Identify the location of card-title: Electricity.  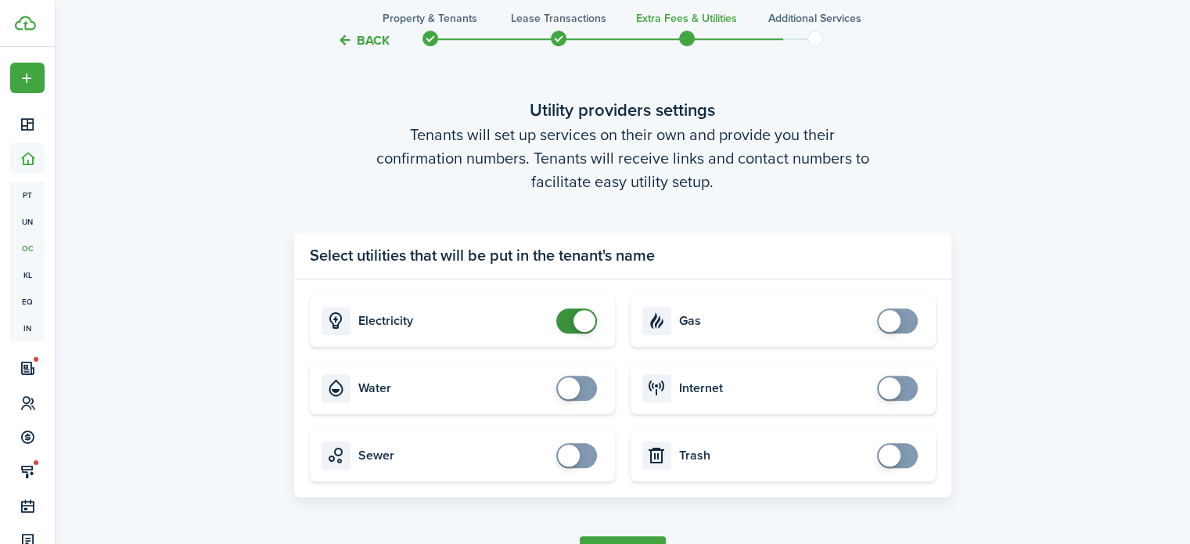
(453, 321).